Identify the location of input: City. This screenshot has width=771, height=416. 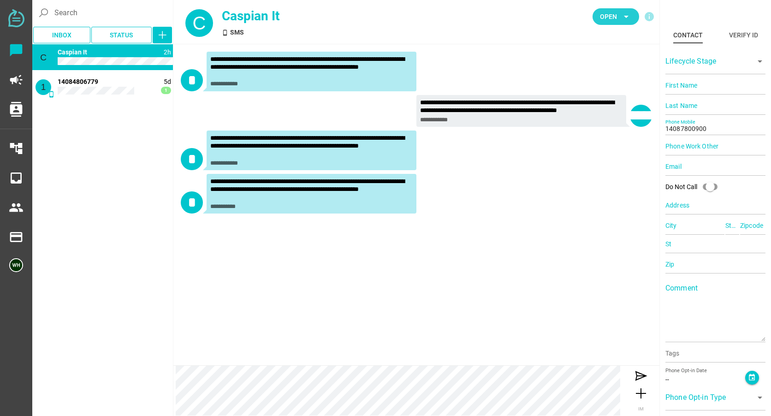
(695, 225).